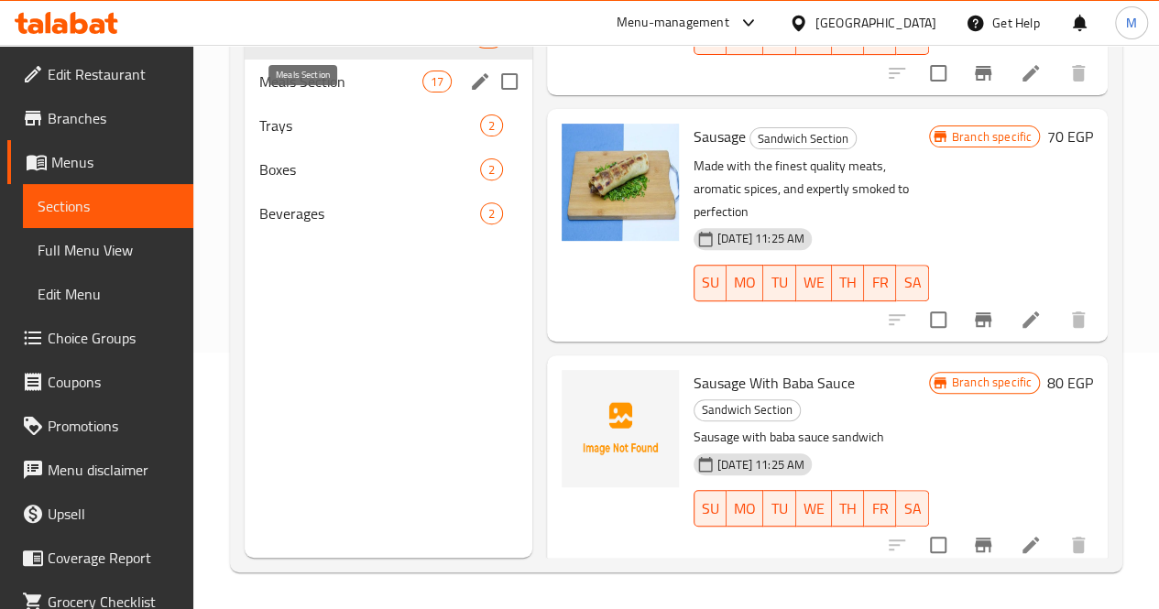  What do you see at coordinates (389, 82) in the screenshot?
I see `div: Meals Section17edit` at bounding box center [389, 82].